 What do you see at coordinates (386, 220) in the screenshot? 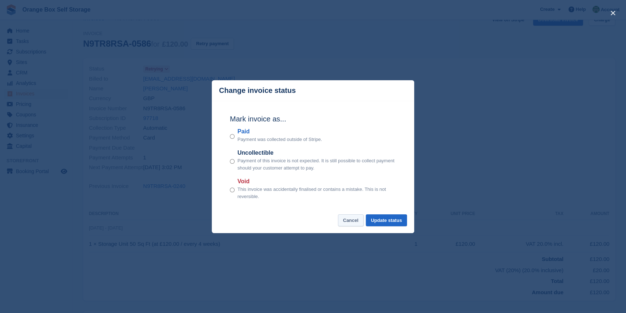
I see `button: Update status` at bounding box center [386, 220].